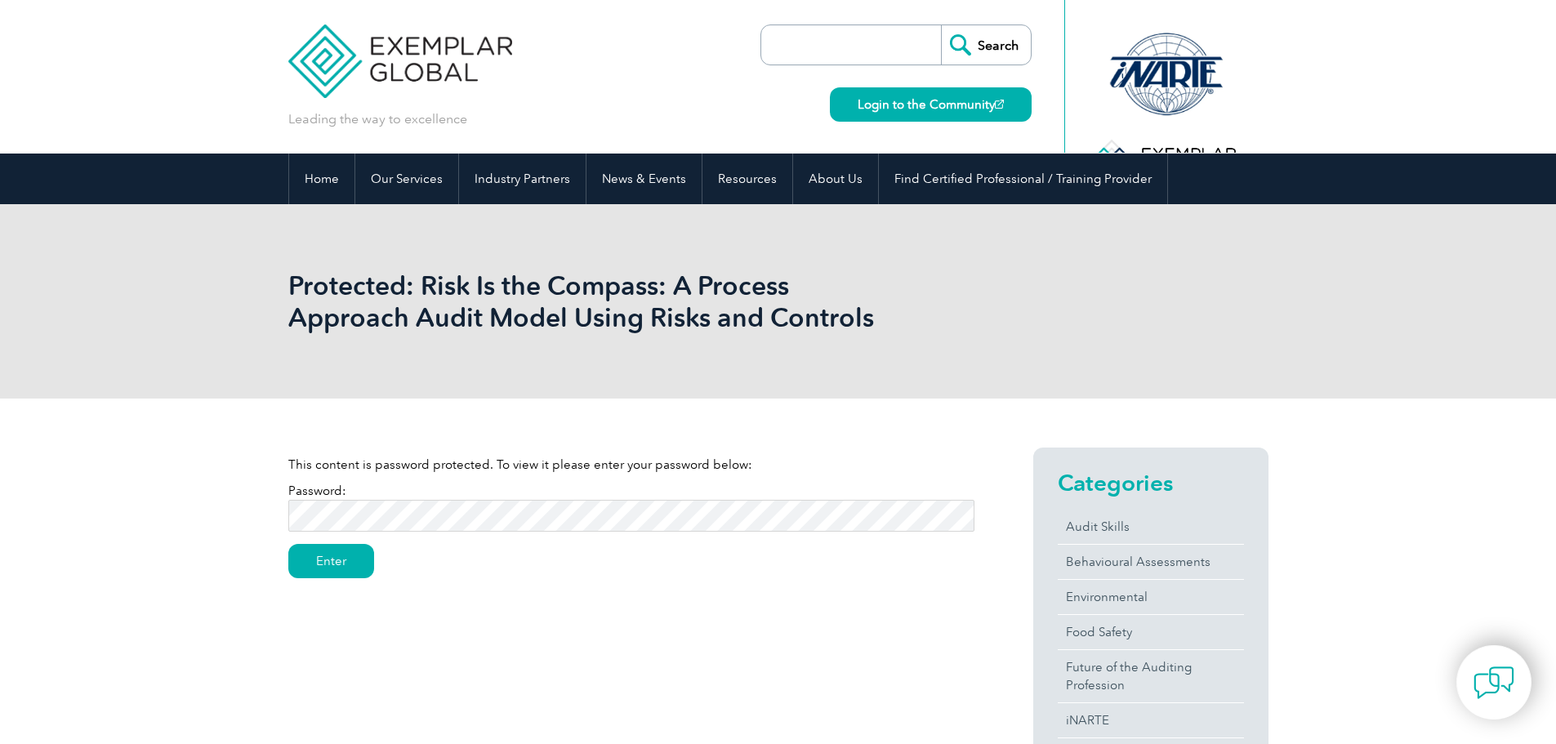  Describe the element at coordinates (1022, 179) in the screenshot. I see `a: Find Certified Professional / Training Provider` at that location.